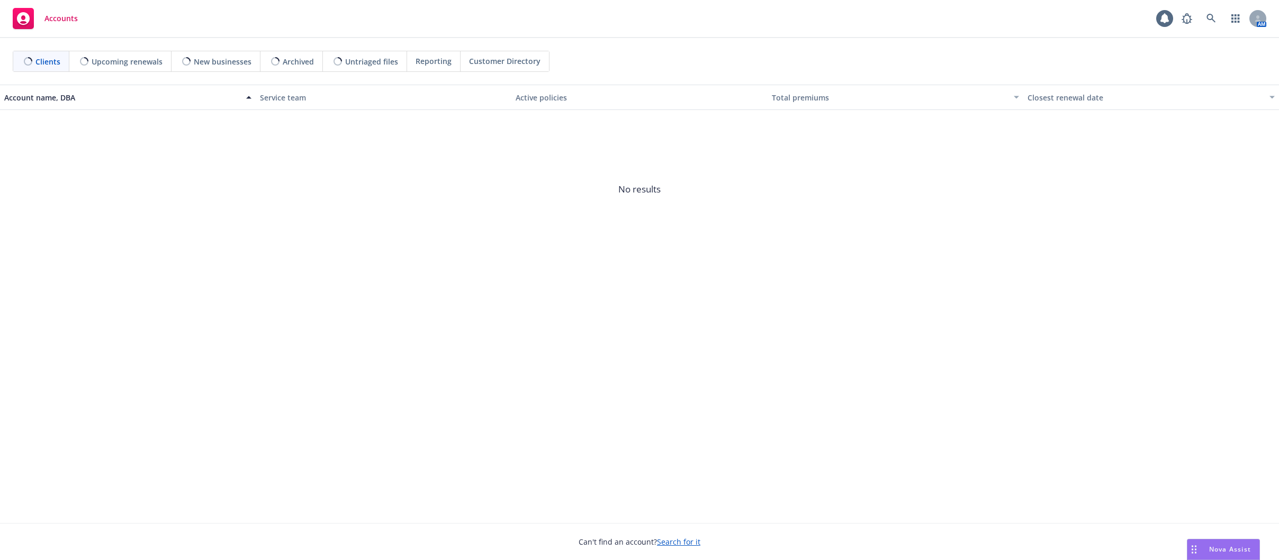 This screenshot has height=560, width=1279. Describe the element at coordinates (1223, 550) in the screenshot. I see `button: Nova Assist` at that location.